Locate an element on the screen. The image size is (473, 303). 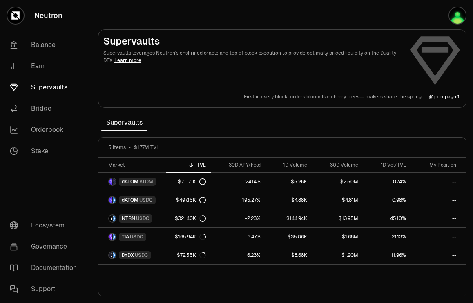
a: $4.88K is located at coordinates (289, 200).